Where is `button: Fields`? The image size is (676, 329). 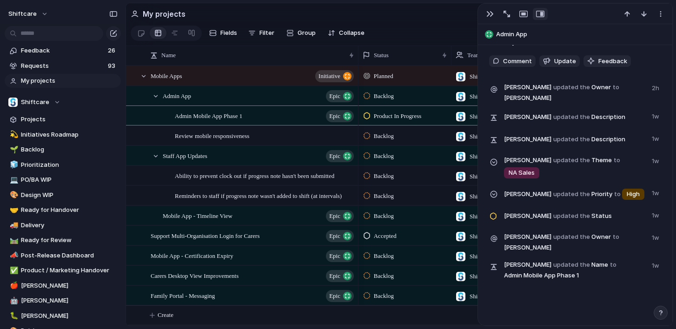
button: Fields is located at coordinates (223, 33).